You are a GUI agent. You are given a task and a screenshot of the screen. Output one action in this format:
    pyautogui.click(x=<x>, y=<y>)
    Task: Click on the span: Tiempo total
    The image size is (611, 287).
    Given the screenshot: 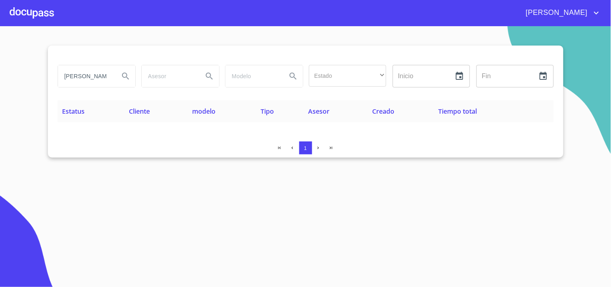 What is the action you would take?
    pyautogui.click(x=458, y=111)
    